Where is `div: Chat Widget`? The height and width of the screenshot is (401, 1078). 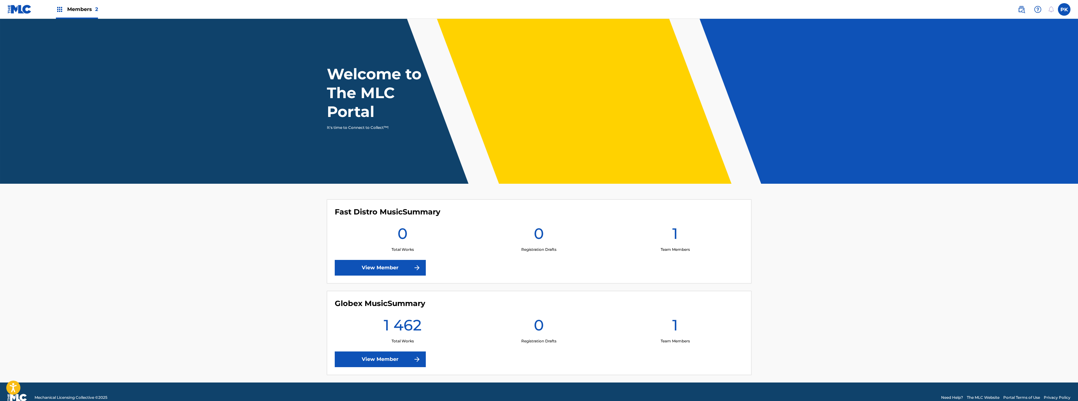 div: Chat Widget is located at coordinates (1062, 386).